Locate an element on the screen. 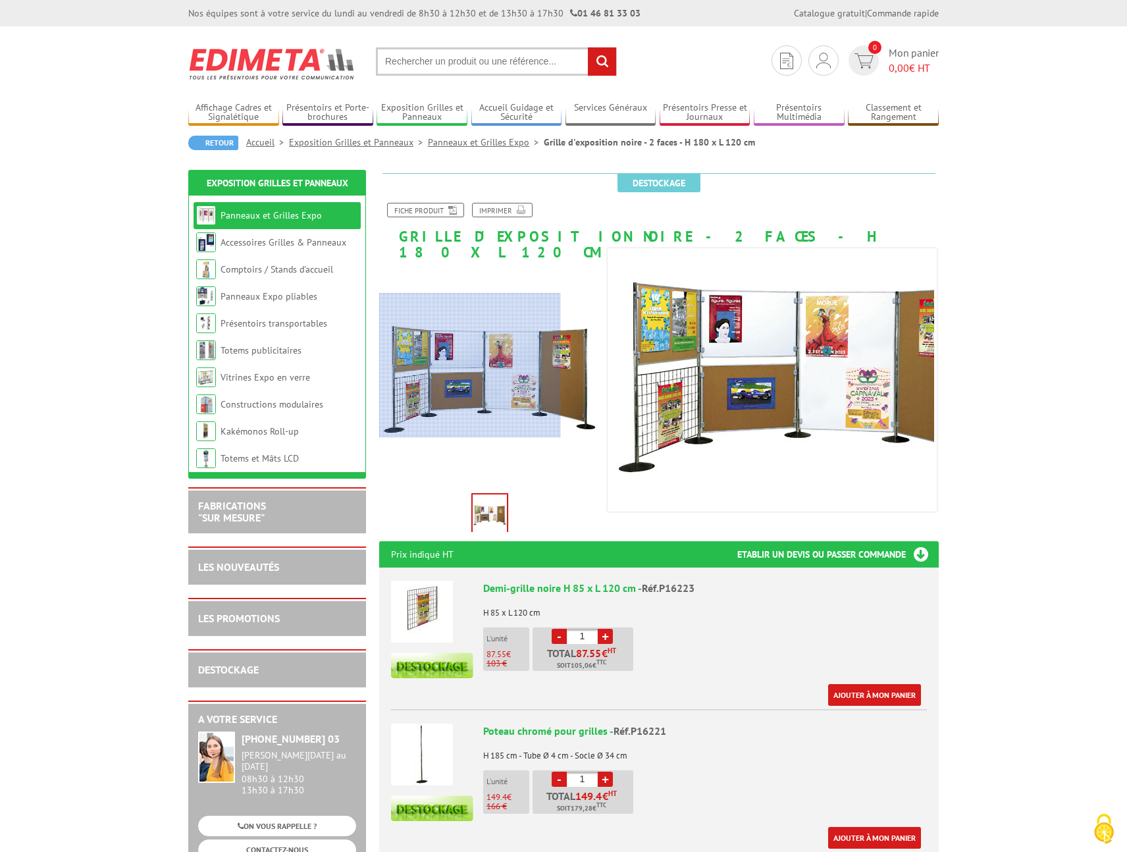 This screenshot has height=852, width=1127. img: Présentoirs transportables is located at coordinates (206, 323).